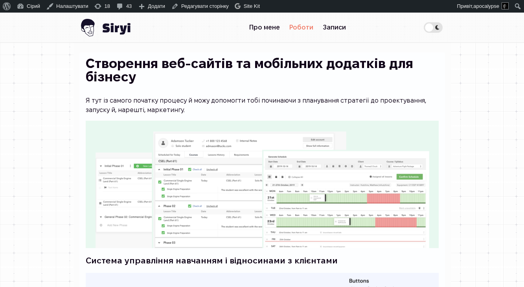 The height and width of the screenshot is (287, 524). I want to click on p: Я тут із самого початку процесу й можу допомогти тобі починаючи з планування стратегії до проекту..., so click(262, 105).